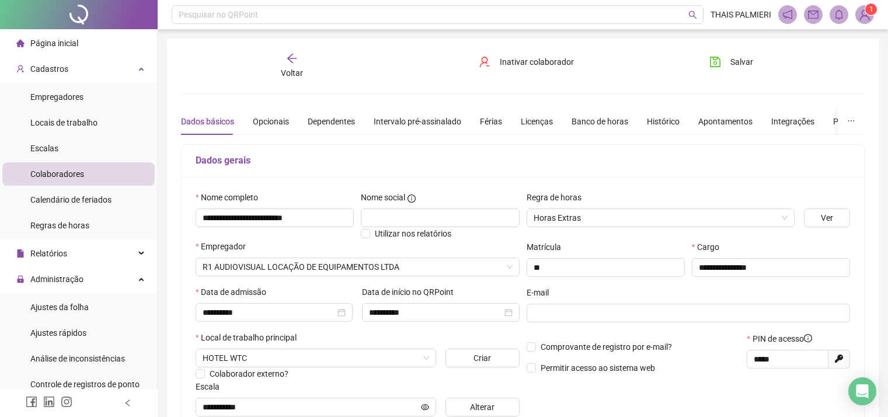 This screenshot has height=417, width=888. What do you see at coordinates (482, 358) in the screenshot?
I see `button: Criar` at bounding box center [482, 358].